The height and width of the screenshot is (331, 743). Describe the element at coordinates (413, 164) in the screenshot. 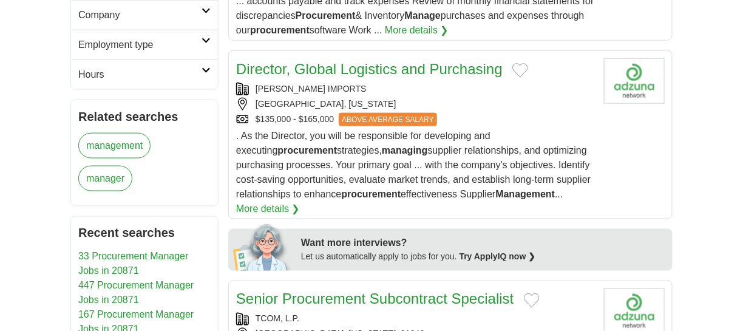

I see `span: . As the Director, you will be responsible for developing and executing strategies, supplier rela...` at that location.